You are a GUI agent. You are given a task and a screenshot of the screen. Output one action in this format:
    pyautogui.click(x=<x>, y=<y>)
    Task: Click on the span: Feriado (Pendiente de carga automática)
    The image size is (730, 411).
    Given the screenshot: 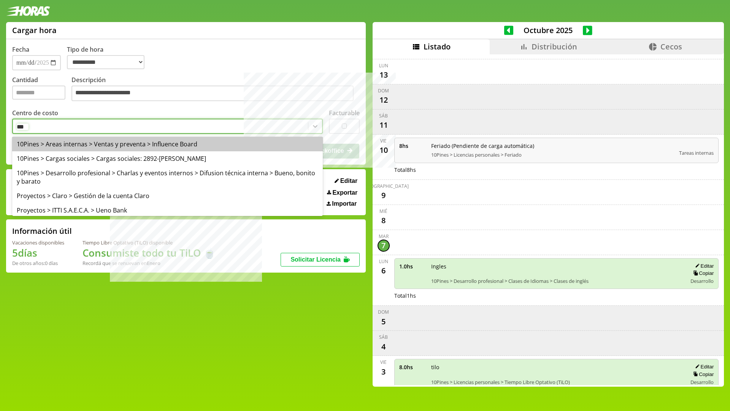 What is the action you would take?
    pyautogui.click(x=553, y=146)
    